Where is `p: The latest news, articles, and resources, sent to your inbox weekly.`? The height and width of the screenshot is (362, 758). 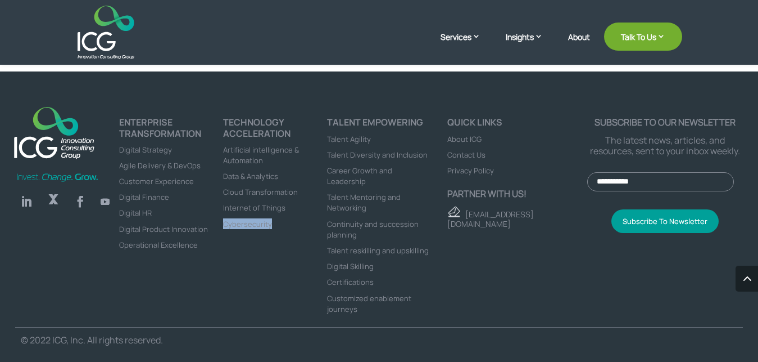 p: The latest news, articles, and resources, sent to your inbox weekly. is located at coordinates (666, 146).